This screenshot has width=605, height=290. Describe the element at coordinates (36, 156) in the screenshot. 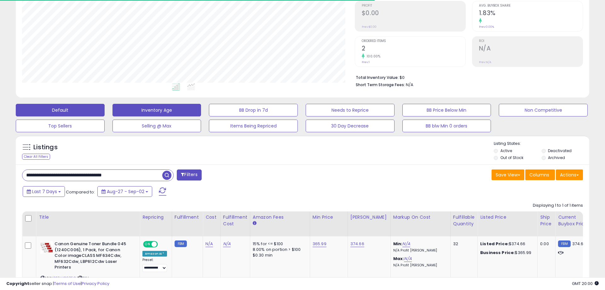

I see `div: Clear All Filters` at that location.